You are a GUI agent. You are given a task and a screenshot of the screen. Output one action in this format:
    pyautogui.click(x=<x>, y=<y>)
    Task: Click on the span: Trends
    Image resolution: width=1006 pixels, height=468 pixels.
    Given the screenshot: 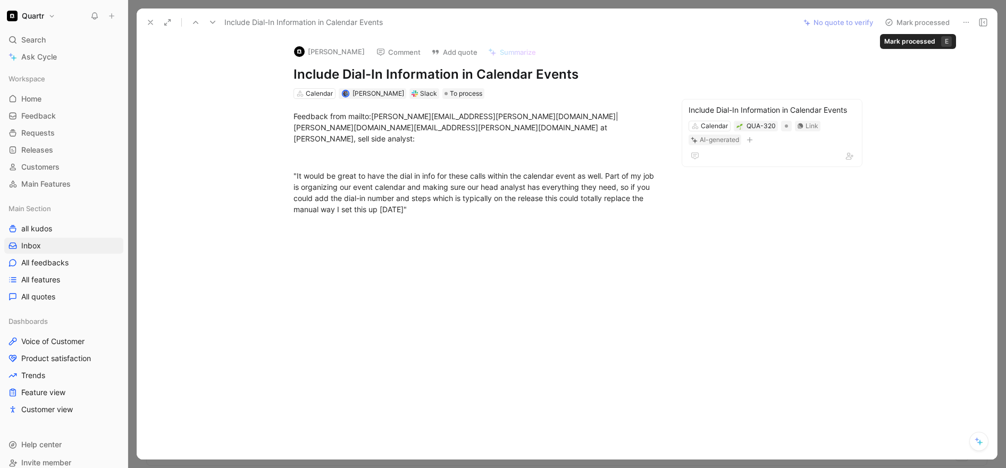 What is the action you would take?
    pyautogui.click(x=33, y=375)
    